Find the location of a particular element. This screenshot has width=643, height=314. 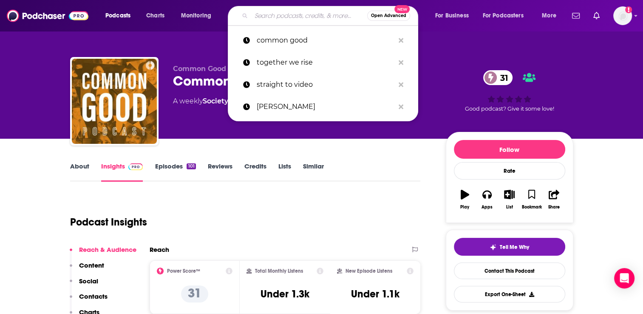

a: Reviews is located at coordinates (220, 172).